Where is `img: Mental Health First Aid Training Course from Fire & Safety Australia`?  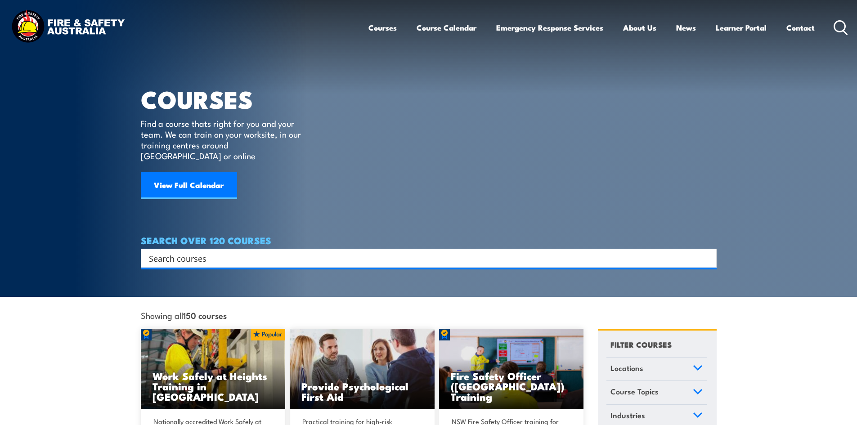
img: Mental Health First Aid Training Course from Fire & Safety Australia is located at coordinates (362, 369).